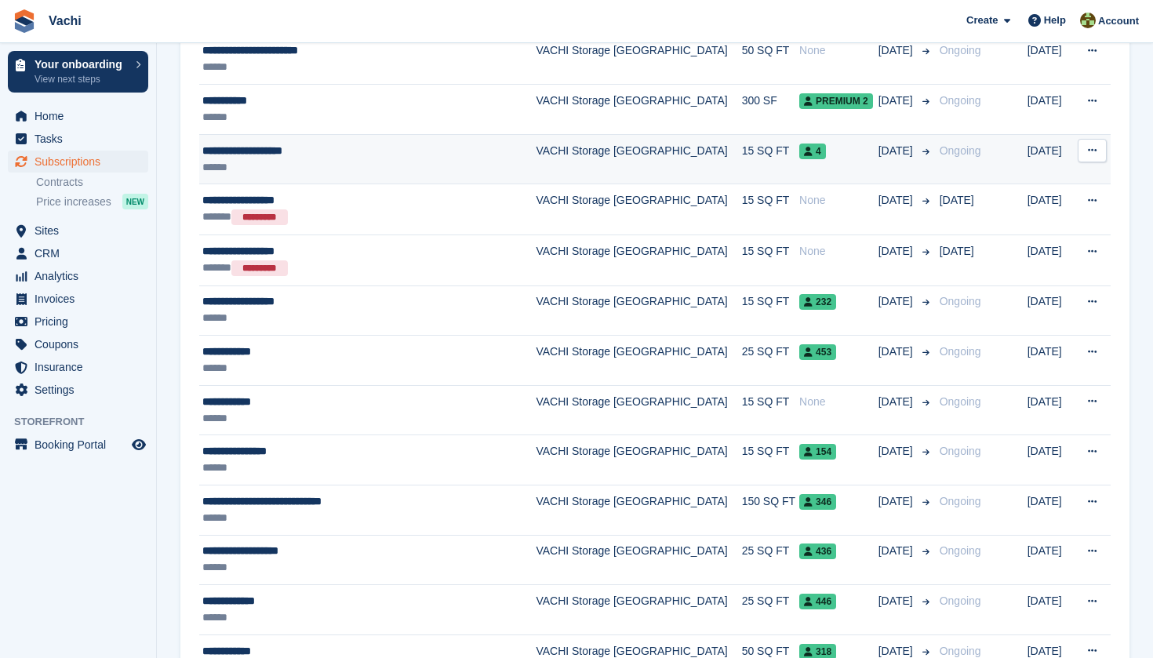 The image size is (1153, 658). What do you see at coordinates (82, 116) in the screenshot?
I see `span: Home` at bounding box center [82, 116].